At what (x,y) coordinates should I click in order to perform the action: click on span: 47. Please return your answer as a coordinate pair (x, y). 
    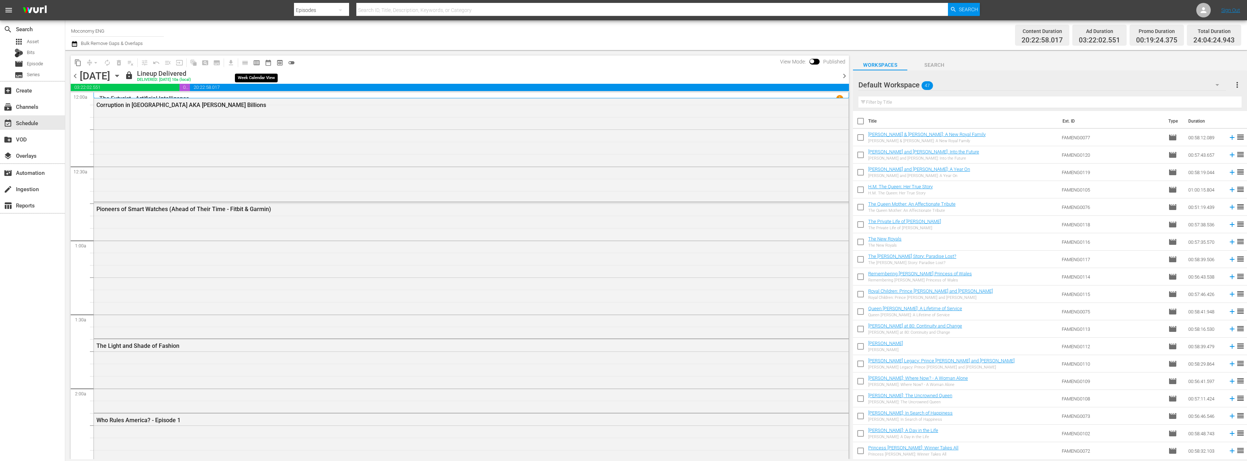
    Looking at the image, I should click on (928, 86).